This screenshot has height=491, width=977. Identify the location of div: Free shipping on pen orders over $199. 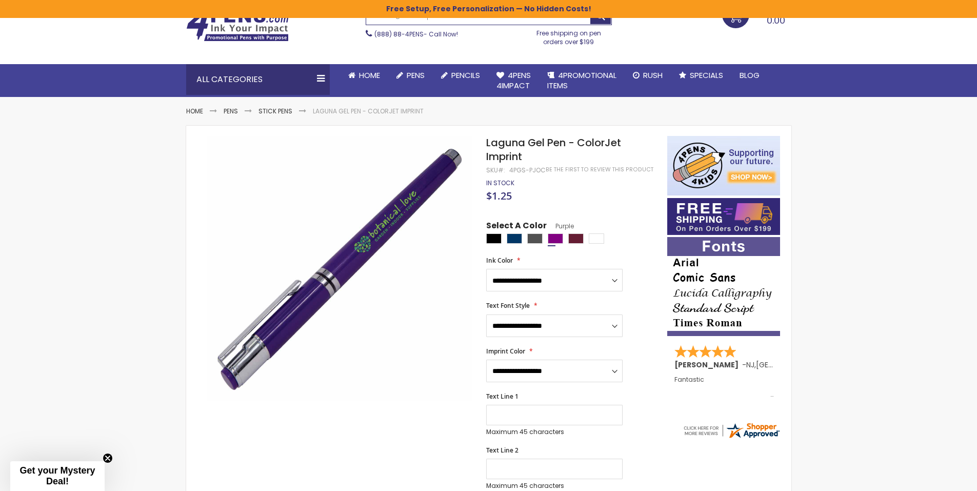
(569, 35).